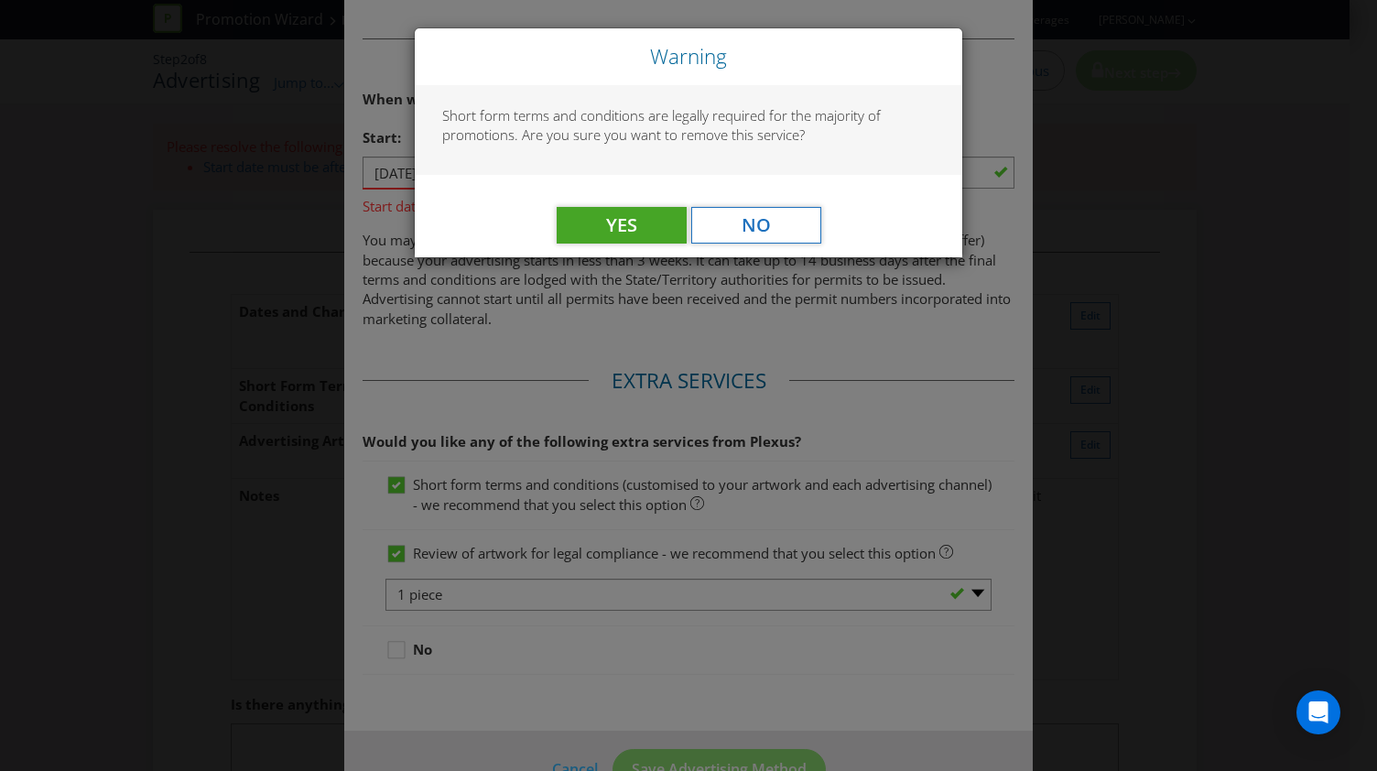  What do you see at coordinates (688, 125) in the screenshot?
I see `p: Short form terms and conditions are legally required for the majority of promotions. Are you sure...` at bounding box center [688, 125].